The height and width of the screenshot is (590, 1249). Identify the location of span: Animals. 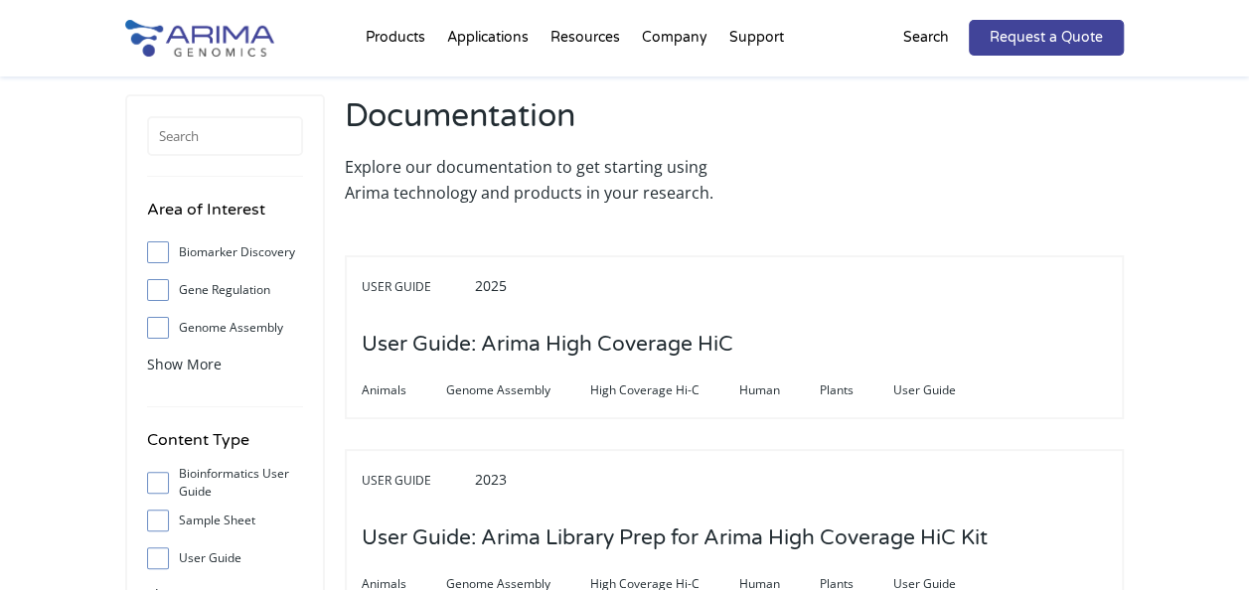
(403, 391).